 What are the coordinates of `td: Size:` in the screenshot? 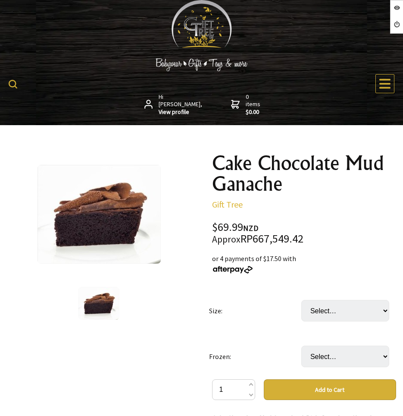 It's located at (255, 311).